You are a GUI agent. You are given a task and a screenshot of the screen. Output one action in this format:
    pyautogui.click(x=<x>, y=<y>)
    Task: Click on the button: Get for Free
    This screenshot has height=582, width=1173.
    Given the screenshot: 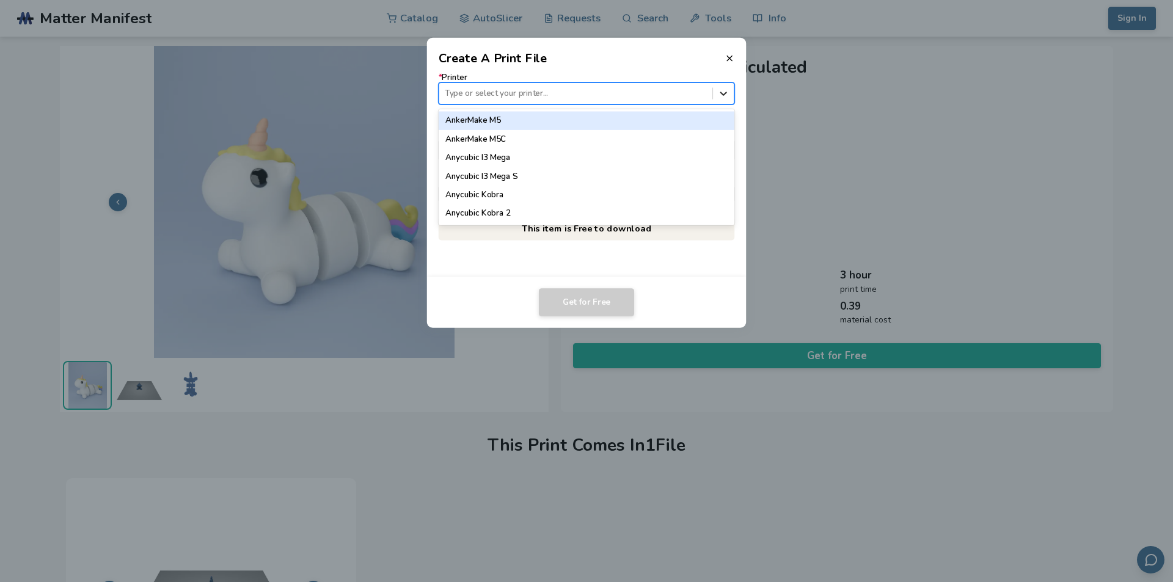 What is the action you would take?
    pyautogui.click(x=586, y=302)
    